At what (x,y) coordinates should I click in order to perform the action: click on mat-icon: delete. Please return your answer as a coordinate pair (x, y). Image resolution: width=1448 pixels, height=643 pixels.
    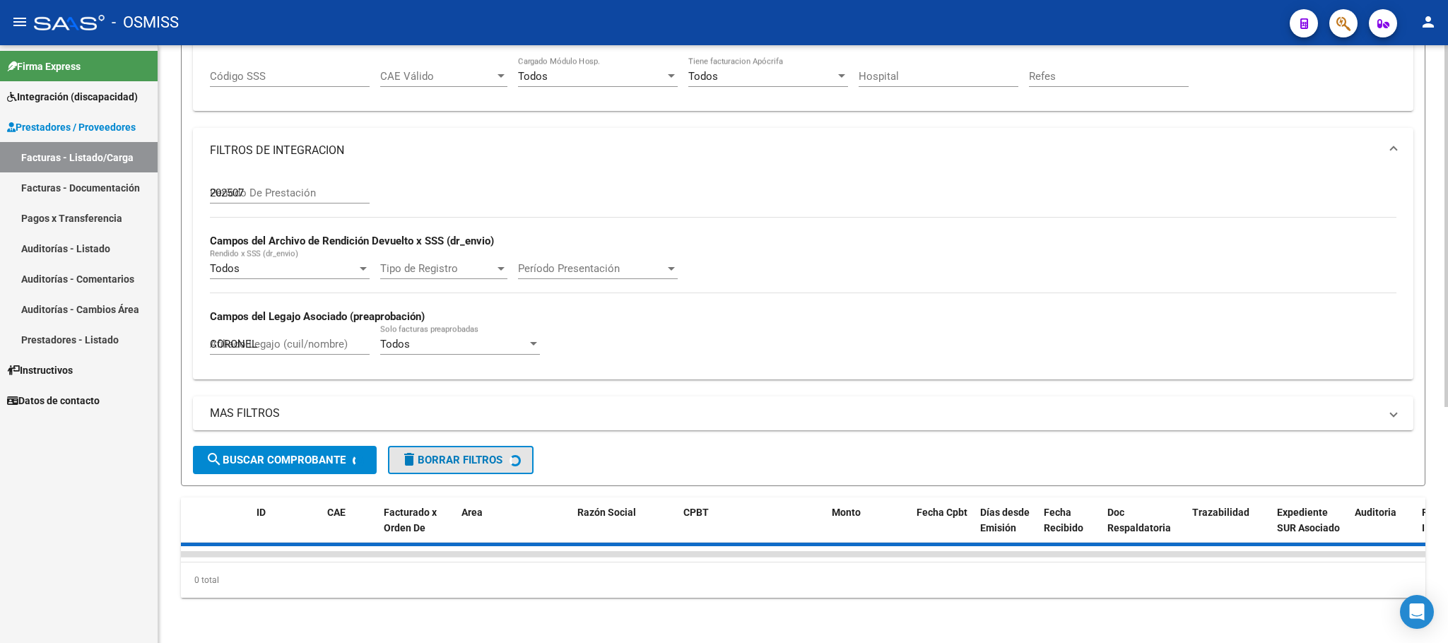
    Looking at the image, I should click on (409, 459).